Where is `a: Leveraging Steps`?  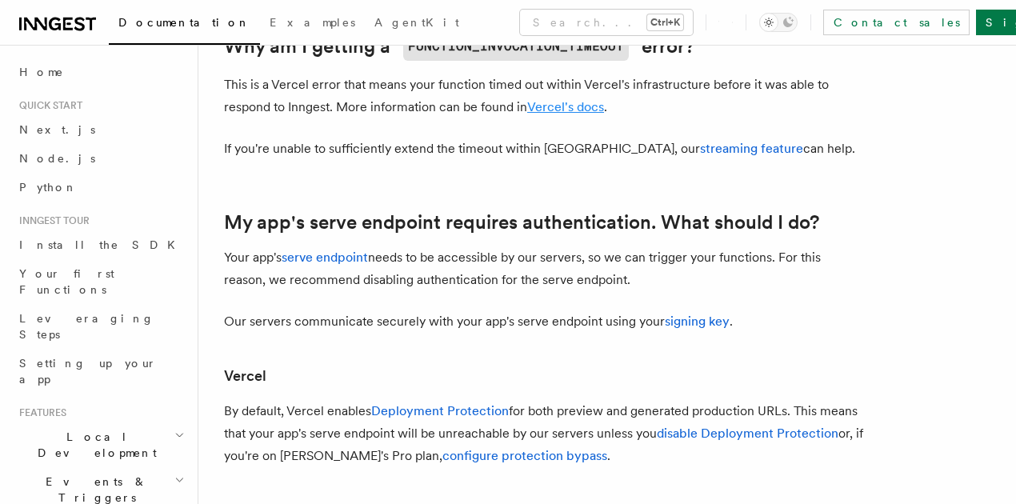 a: Leveraging Steps is located at coordinates (100, 326).